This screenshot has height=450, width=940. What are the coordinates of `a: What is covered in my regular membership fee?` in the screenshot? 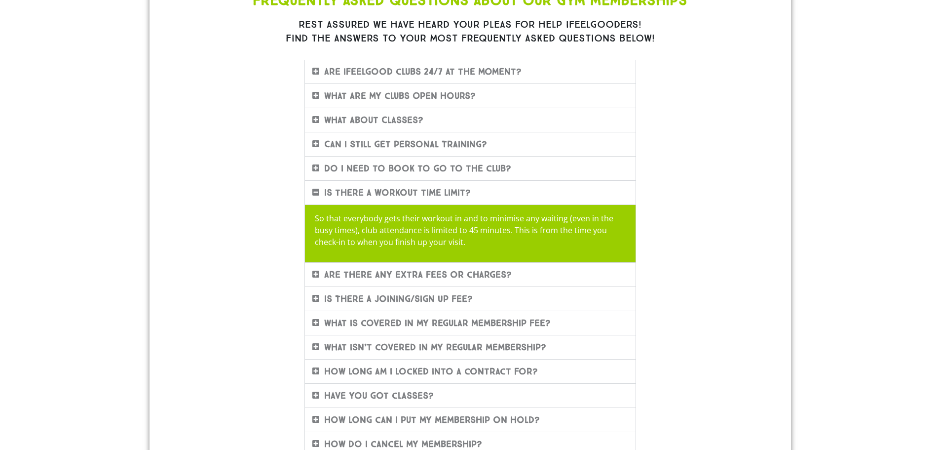 It's located at (437, 323).